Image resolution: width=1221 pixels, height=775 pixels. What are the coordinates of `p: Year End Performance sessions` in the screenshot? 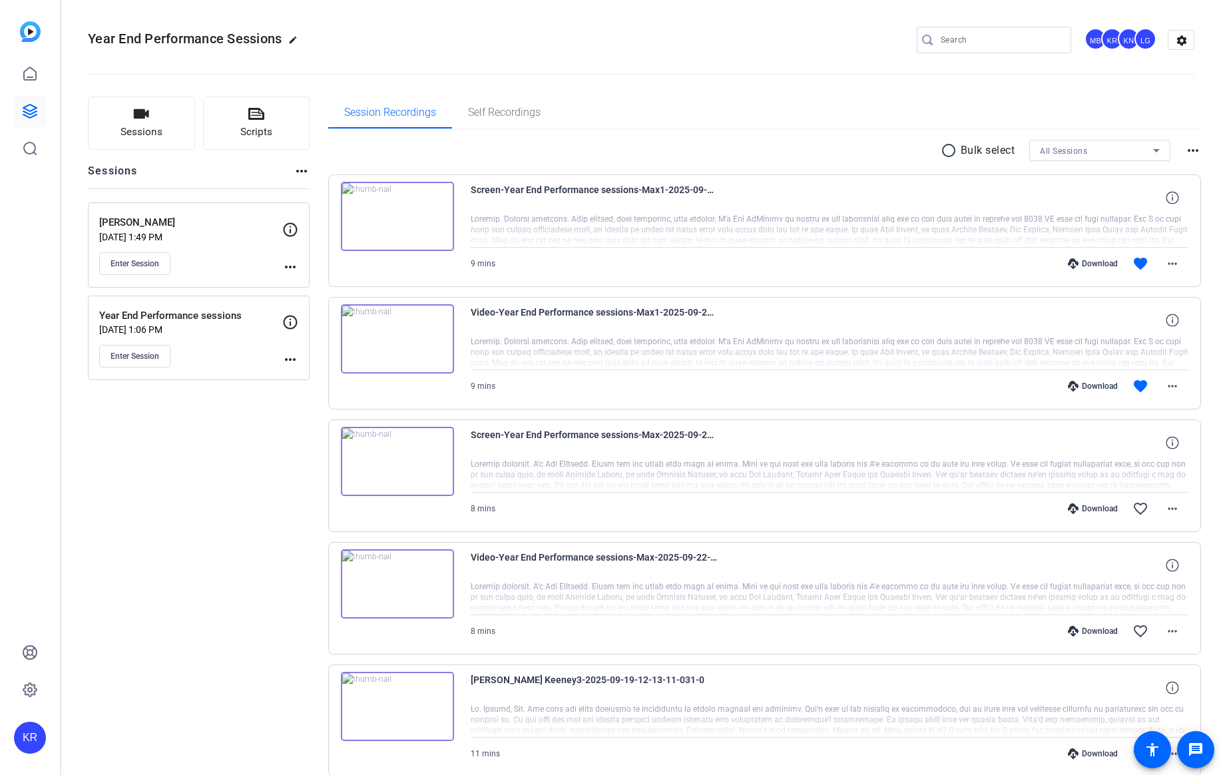 It's located at (190, 316).